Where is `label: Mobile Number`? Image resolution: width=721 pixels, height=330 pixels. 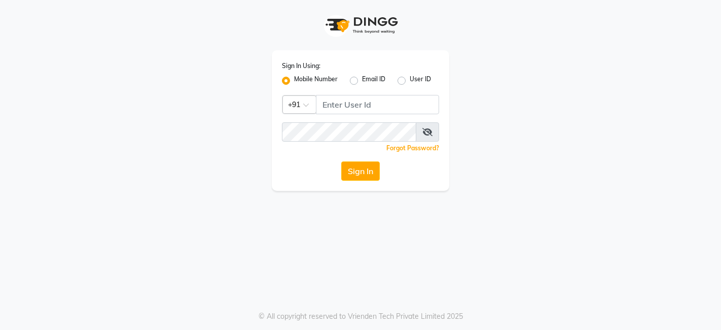
label: Mobile Number is located at coordinates (316, 81).